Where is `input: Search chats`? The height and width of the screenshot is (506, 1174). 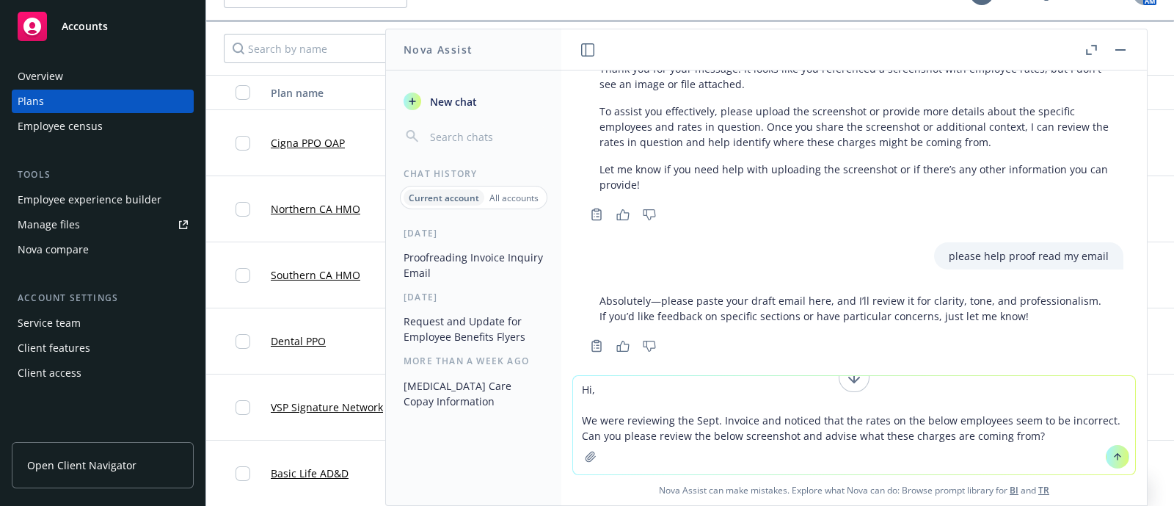 input: Search chats is located at coordinates (485, 137).